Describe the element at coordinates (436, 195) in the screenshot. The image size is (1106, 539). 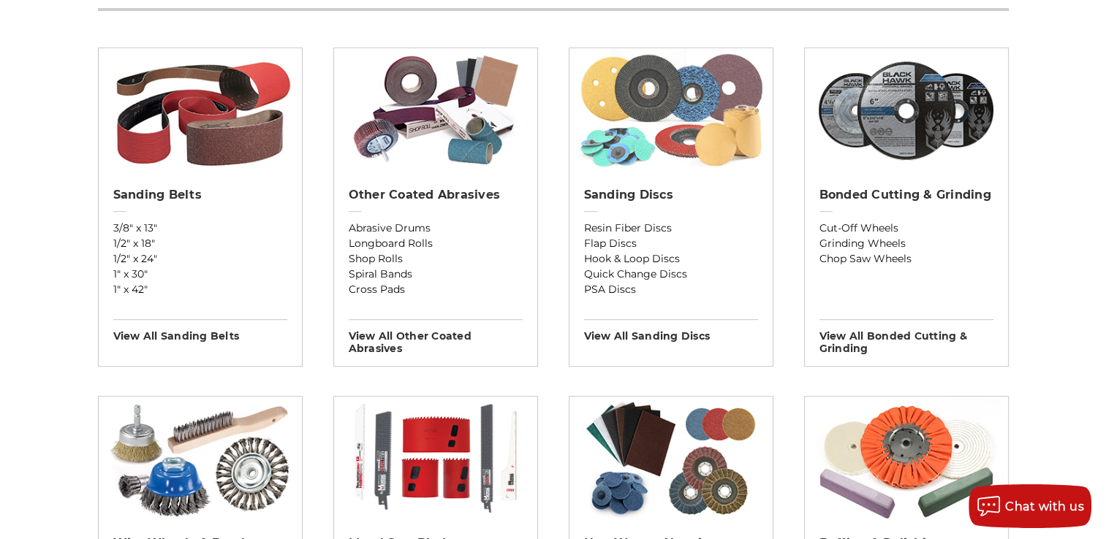
I see `h2: Other Coated Abrasives` at that location.